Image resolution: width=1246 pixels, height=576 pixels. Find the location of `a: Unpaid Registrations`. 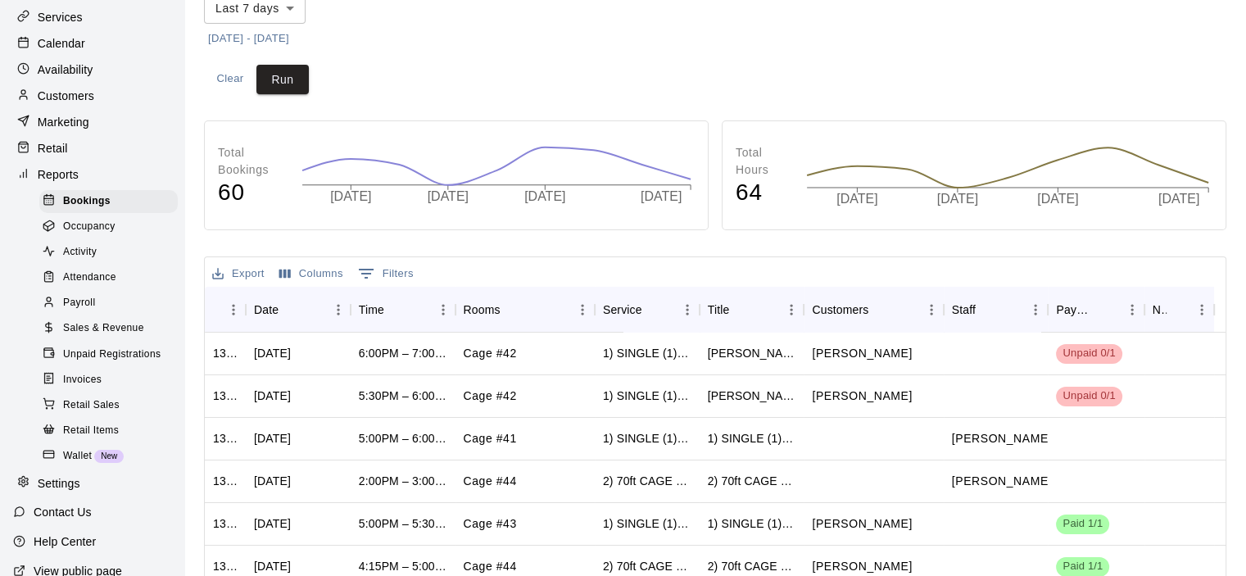

a: Unpaid Registrations is located at coordinates (111, 354).